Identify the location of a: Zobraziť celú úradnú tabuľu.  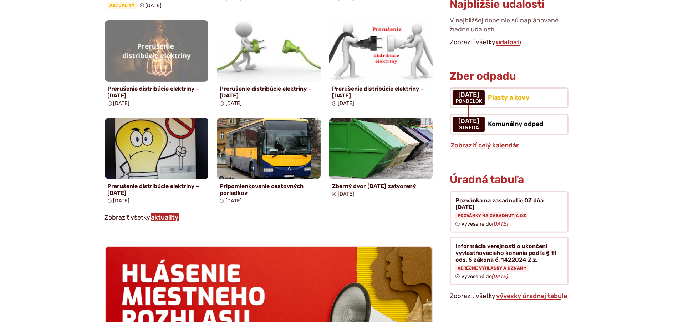
(531, 296).